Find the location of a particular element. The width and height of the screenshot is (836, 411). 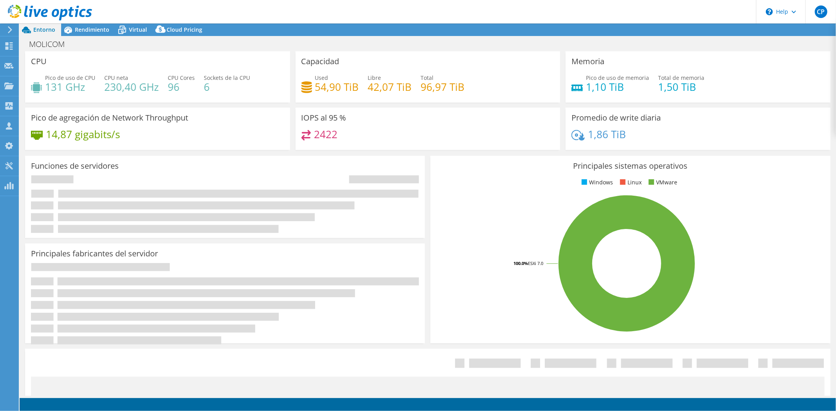

span: Sockets de la CPU is located at coordinates (227, 78).